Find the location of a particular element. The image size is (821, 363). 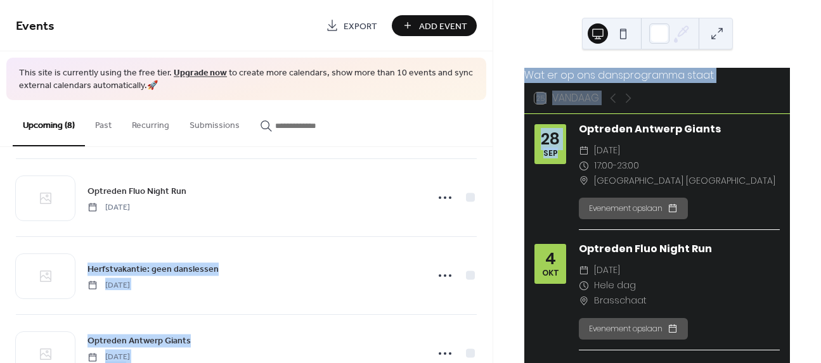

a: Herfstvakantie: geen danslessen is located at coordinates (153, 269).